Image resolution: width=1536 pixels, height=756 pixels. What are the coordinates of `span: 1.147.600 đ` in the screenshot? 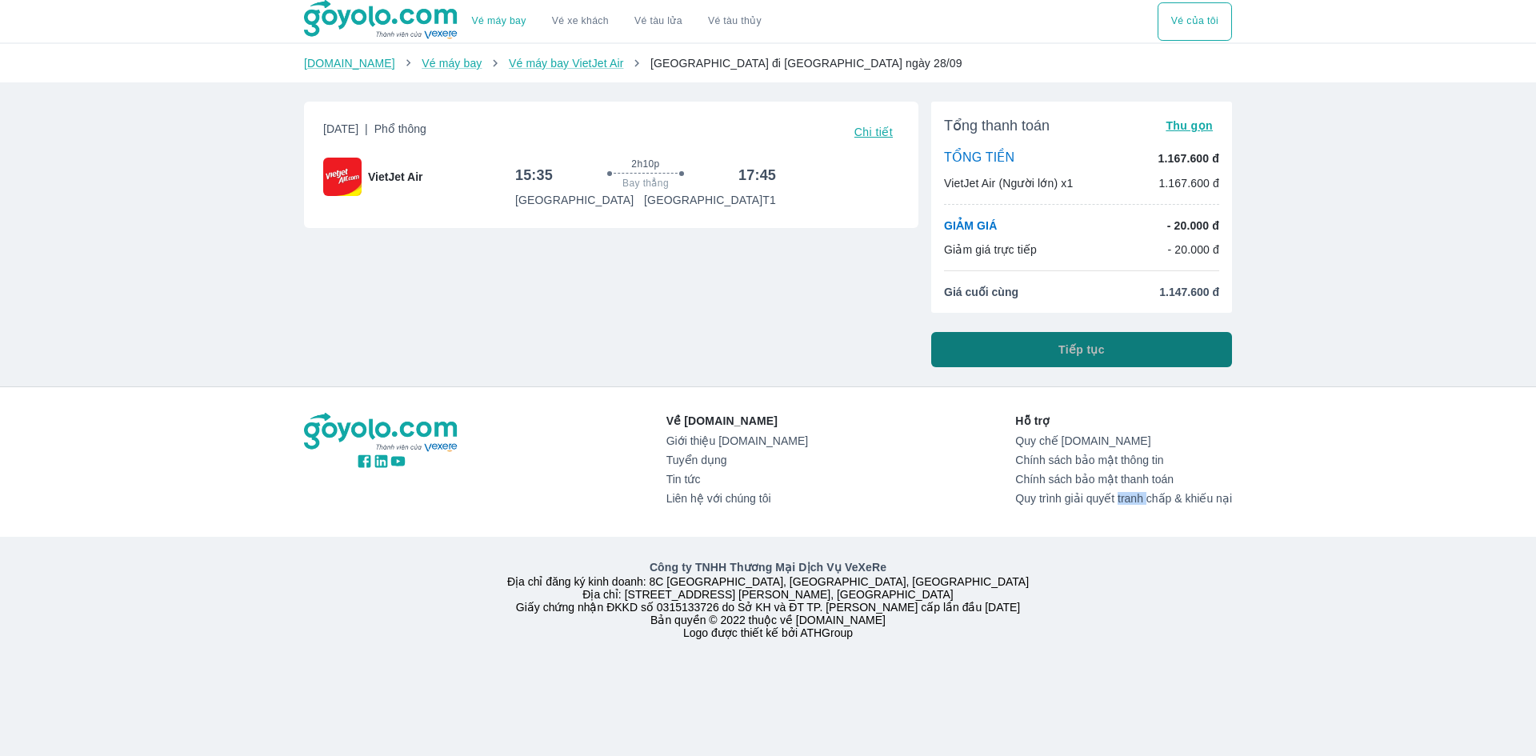 It's located at (1189, 292).